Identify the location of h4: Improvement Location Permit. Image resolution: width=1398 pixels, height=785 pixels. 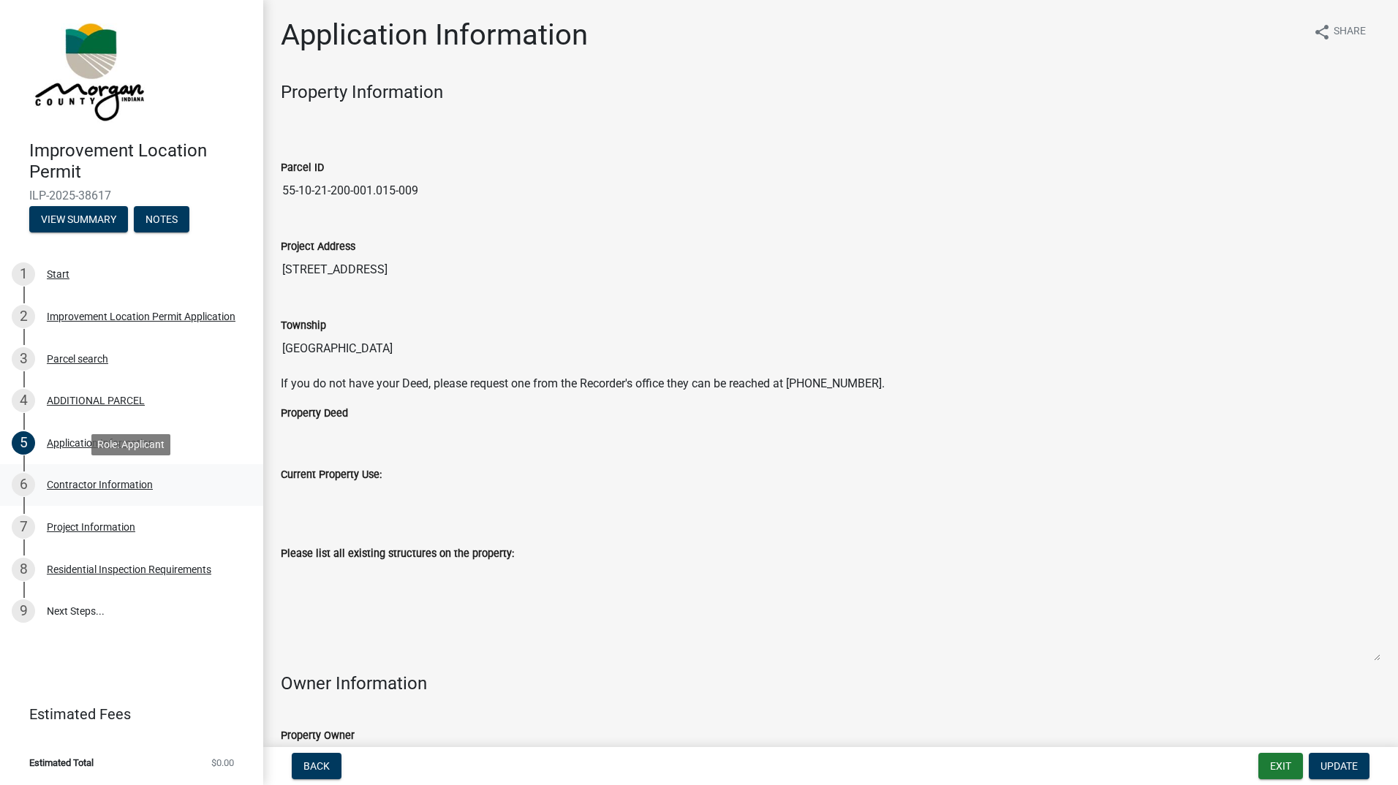
(140, 162).